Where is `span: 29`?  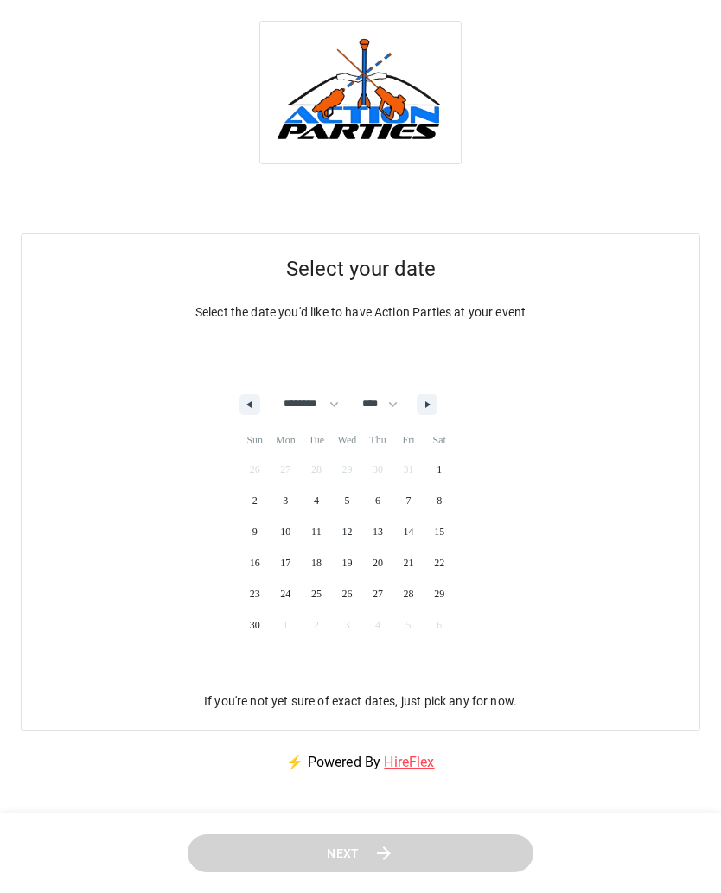
span: 29 is located at coordinates (439, 594).